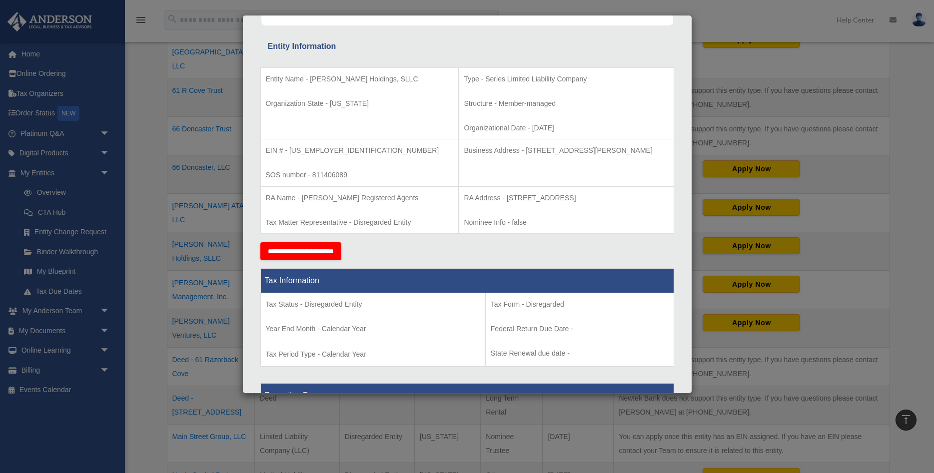 Image resolution: width=934 pixels, height=473 pixels. Describe the element at coordinates (580, 304) in the screenshot. I see `p: Tax Form - Disregarded` at that location.